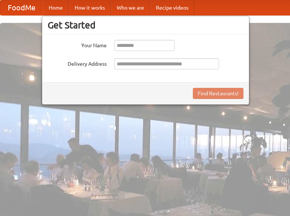  Describe the element at coordinates (172, 8) in the screenshot. I see `a: Recipe videos` at that location.